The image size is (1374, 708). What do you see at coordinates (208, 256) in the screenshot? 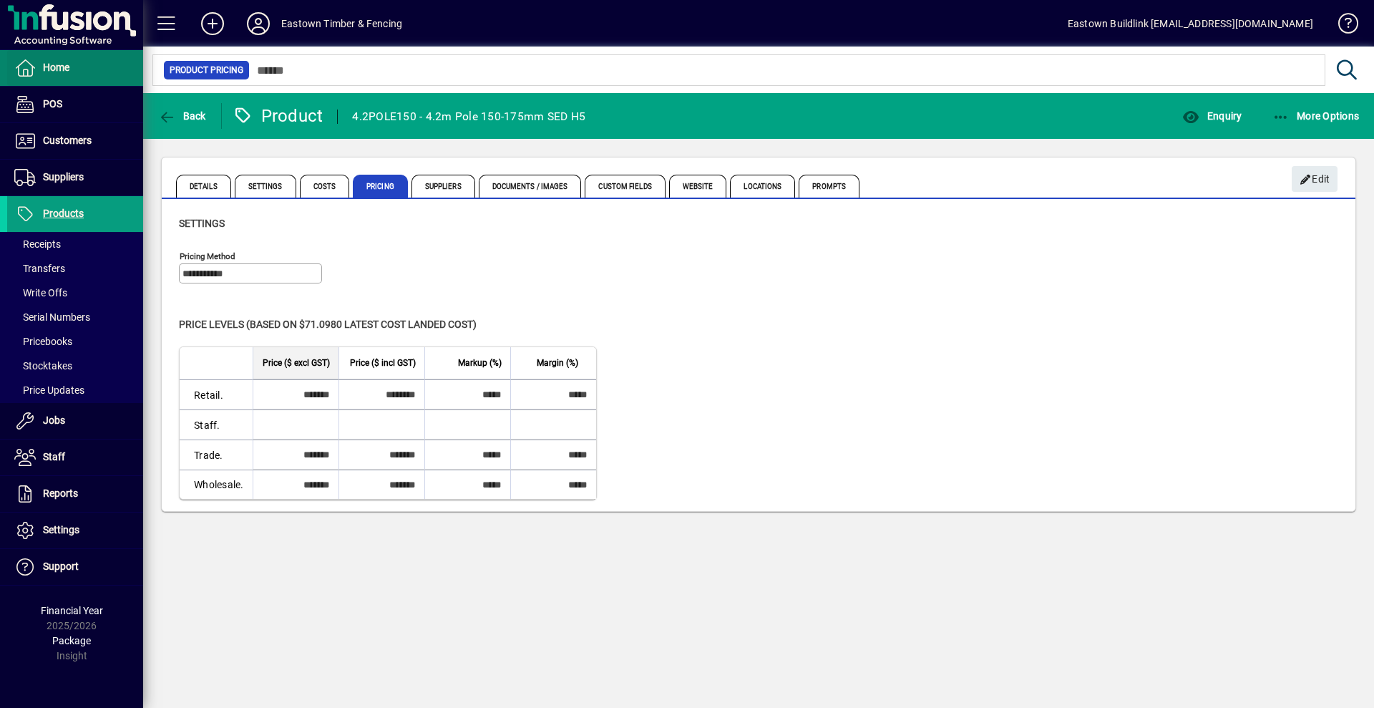
I see `mat-label: Pricing method` at bounding box center [208, 256].